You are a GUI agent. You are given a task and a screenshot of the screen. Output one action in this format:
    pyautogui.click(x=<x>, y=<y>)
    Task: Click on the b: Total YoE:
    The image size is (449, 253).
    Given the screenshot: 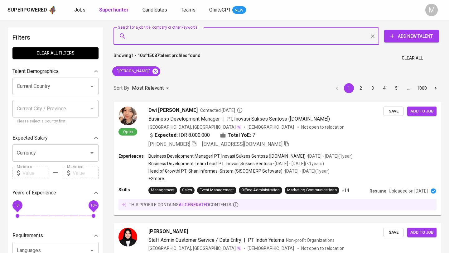 What is the action you would take?
    pyautogui.click(x=239, y=135)
    